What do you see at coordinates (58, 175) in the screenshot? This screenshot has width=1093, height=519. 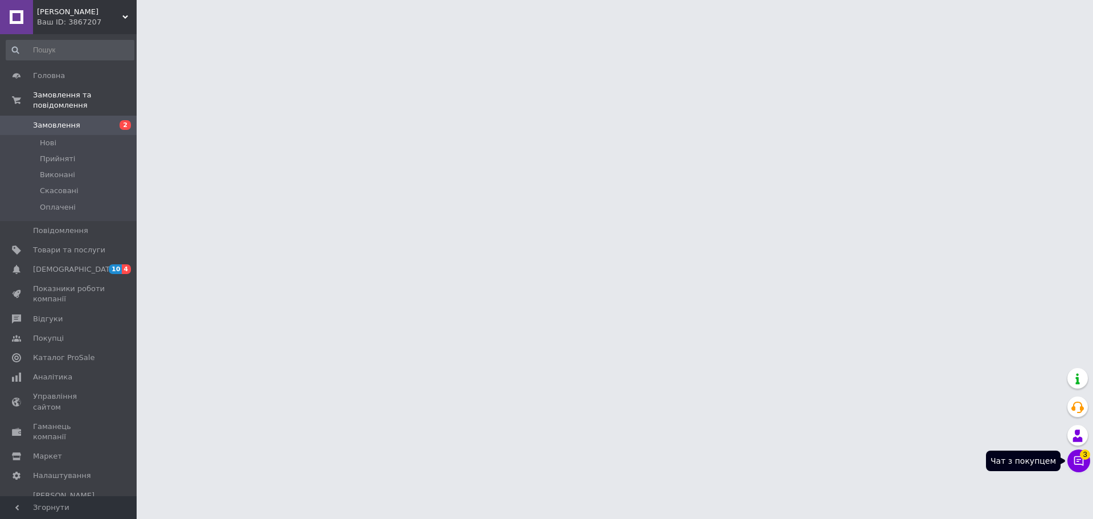 I see `span: Виконані` at bounding box center [58, 175].